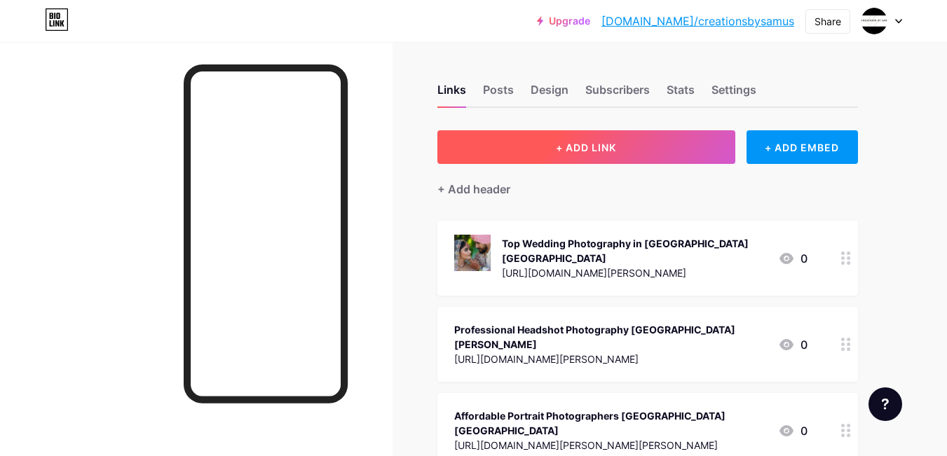 The height and width of the screenshot is (456, 947). Describe the element at coordinates (586, 147) in the screenshot. I see `button: + ADD LINK` at that location.